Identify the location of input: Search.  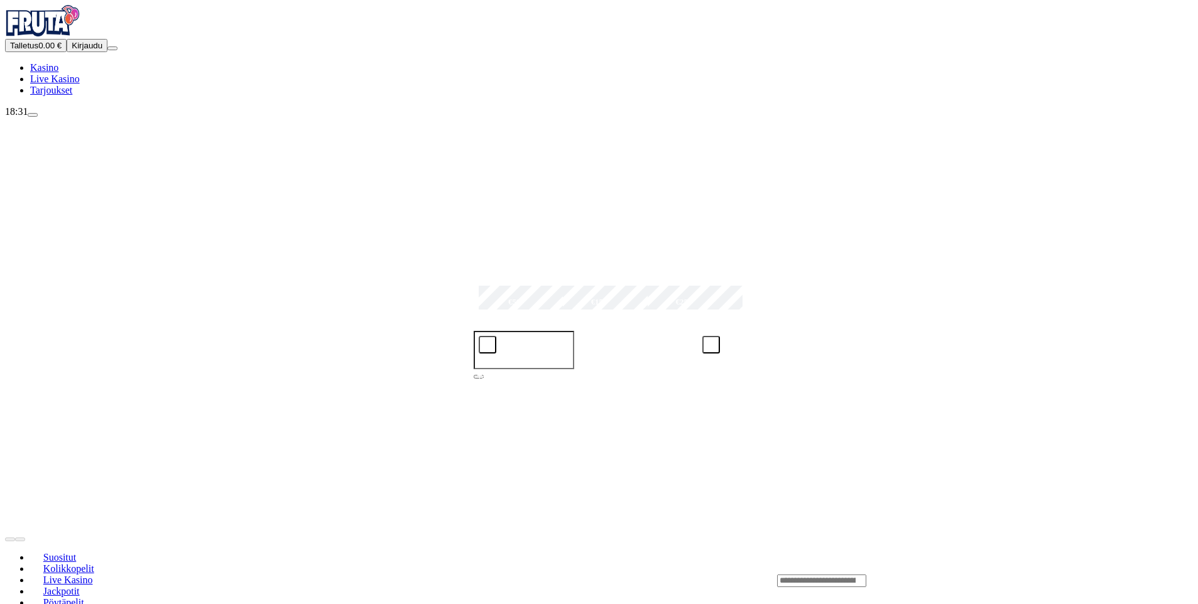
(822, 581).